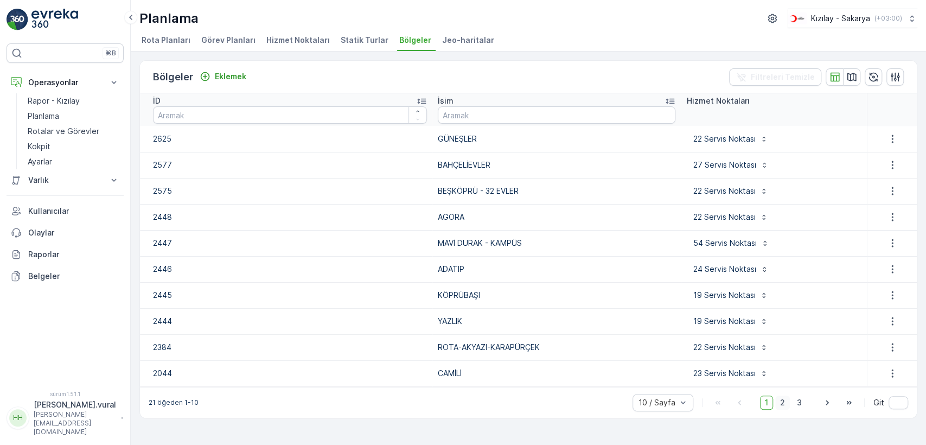  What do you see at coordinates (228, 40) in the screenshot?
I see `font: Görev Planları` at bounding box center [228, 40].